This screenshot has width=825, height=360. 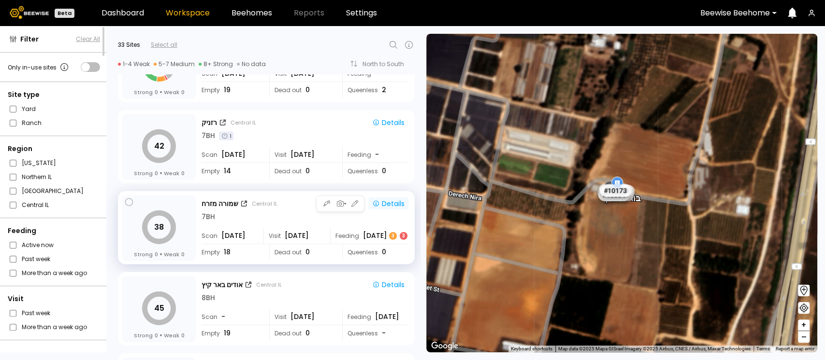 I want to click on a: Terms (opens in new tab), so click(x=763, y=349).